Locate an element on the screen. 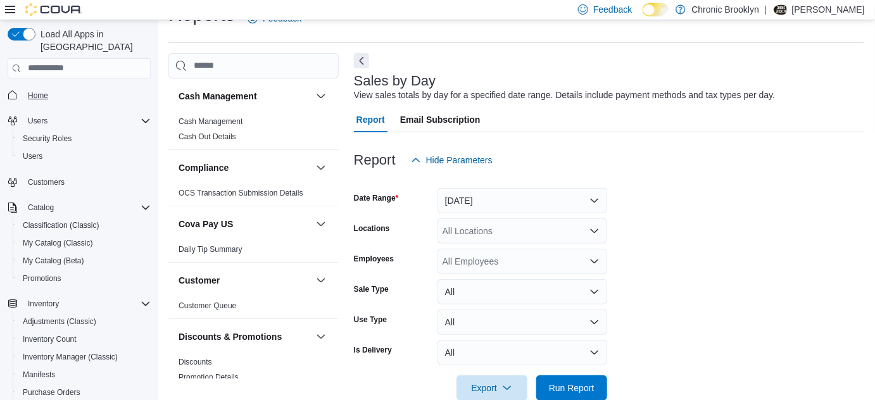 This screenshot has height=400, width=875. span: Customers is located at coordinates (46, 182).